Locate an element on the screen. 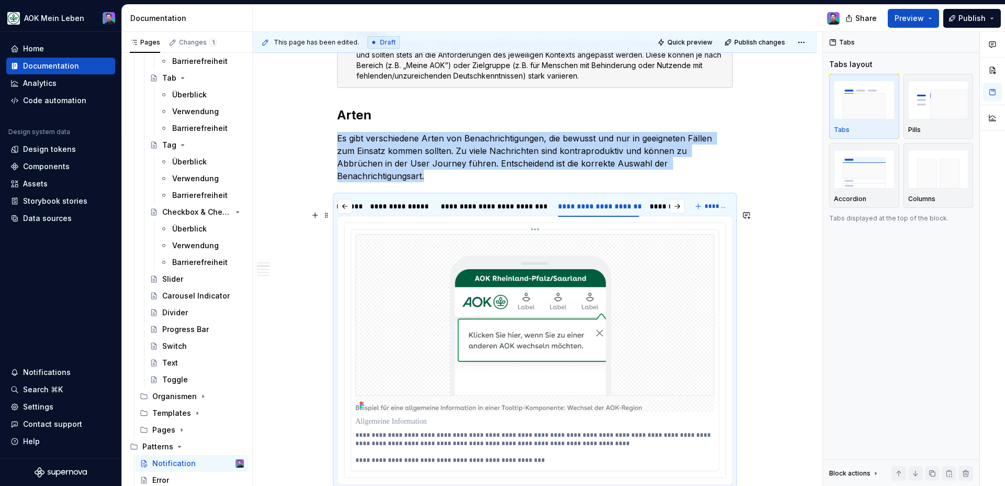  span: Publish is located at coordinates (972, 18).